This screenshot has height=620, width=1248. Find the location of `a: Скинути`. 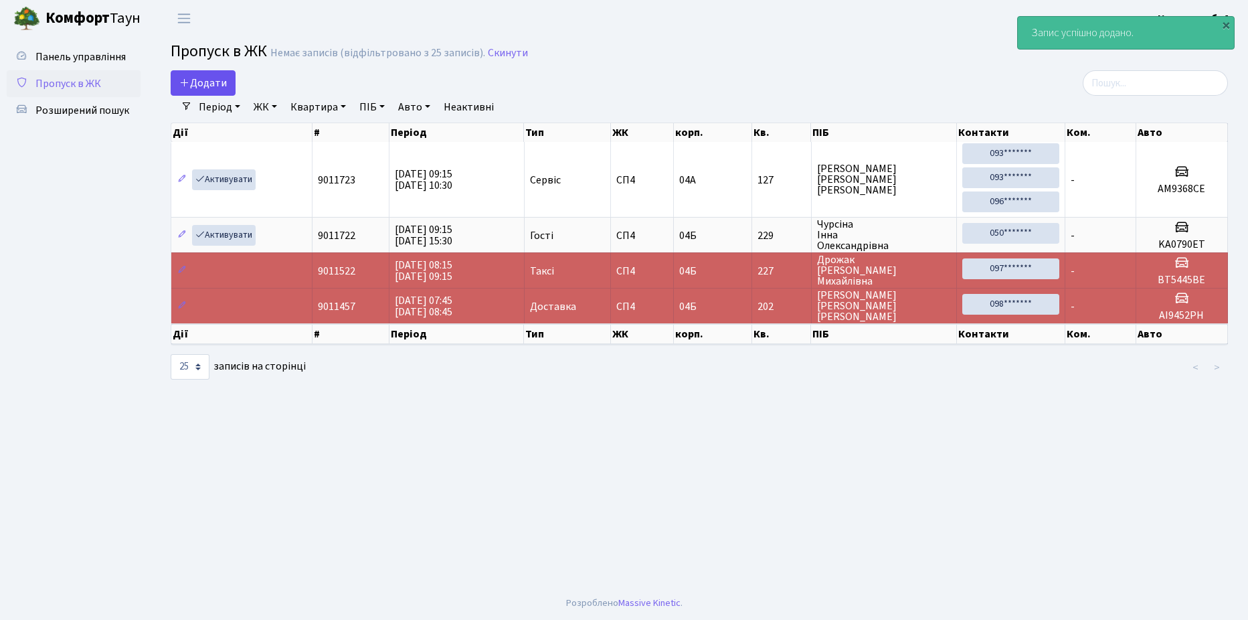

a: Скинути is located at coordinates (508, 53).